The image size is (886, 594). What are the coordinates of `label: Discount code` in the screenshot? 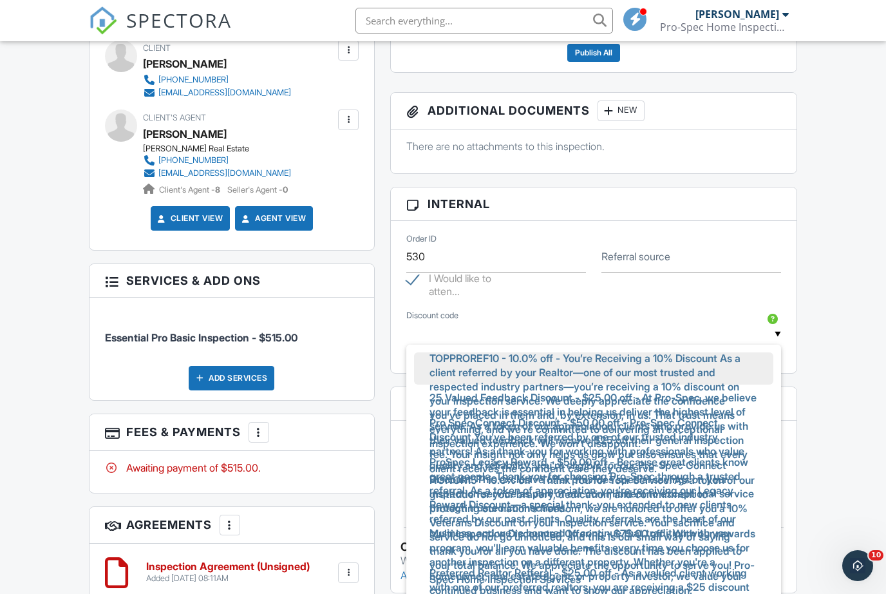 It's located at (432, 316).